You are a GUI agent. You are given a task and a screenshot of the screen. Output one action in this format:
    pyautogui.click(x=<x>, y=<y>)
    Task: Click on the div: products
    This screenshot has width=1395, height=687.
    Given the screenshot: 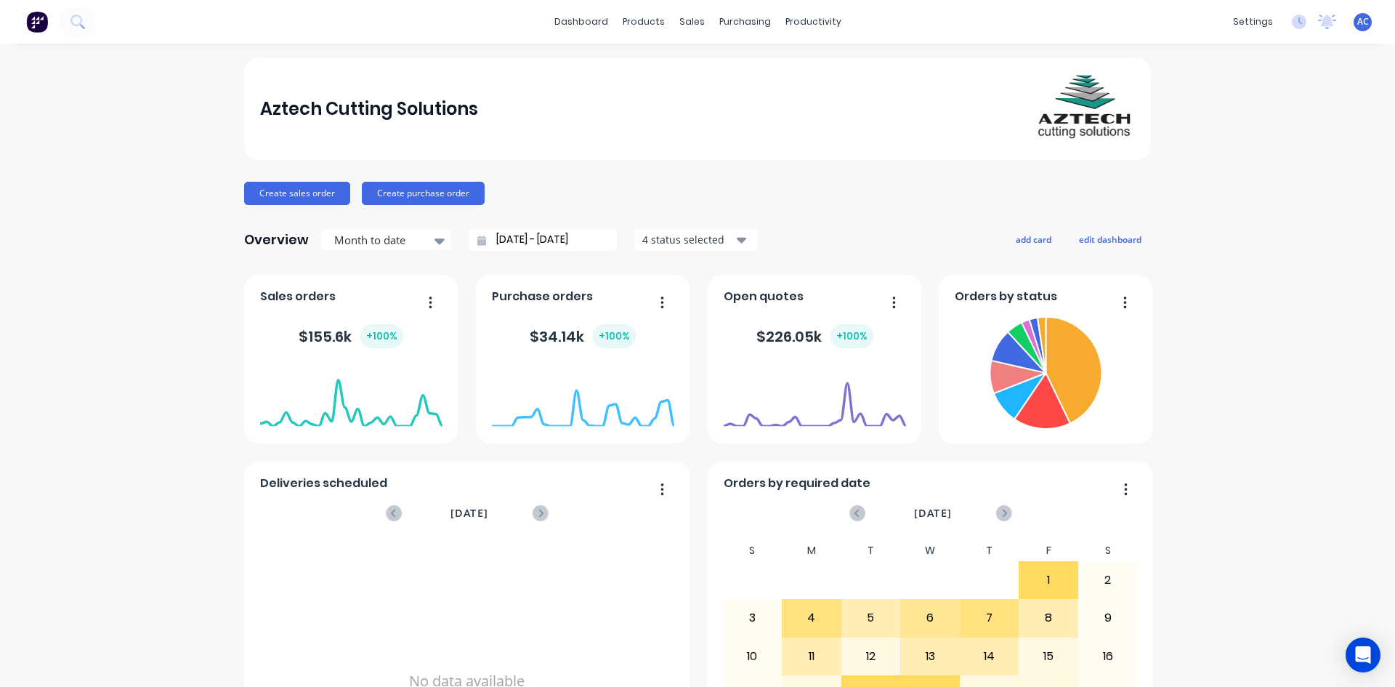 What is the action you would take?
    pyautogui.click(x=644, y=22)
    